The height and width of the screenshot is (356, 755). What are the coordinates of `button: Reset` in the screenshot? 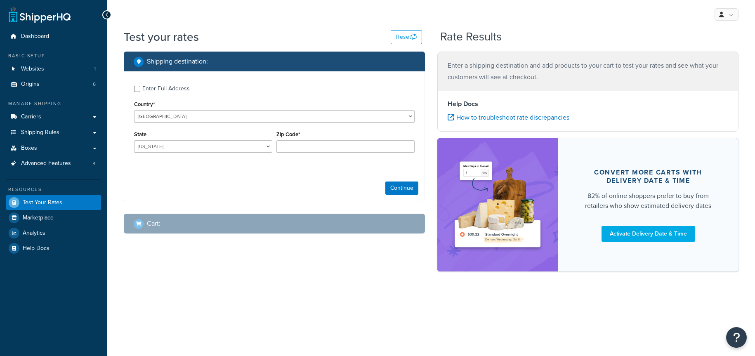 It's located at (406, 37).